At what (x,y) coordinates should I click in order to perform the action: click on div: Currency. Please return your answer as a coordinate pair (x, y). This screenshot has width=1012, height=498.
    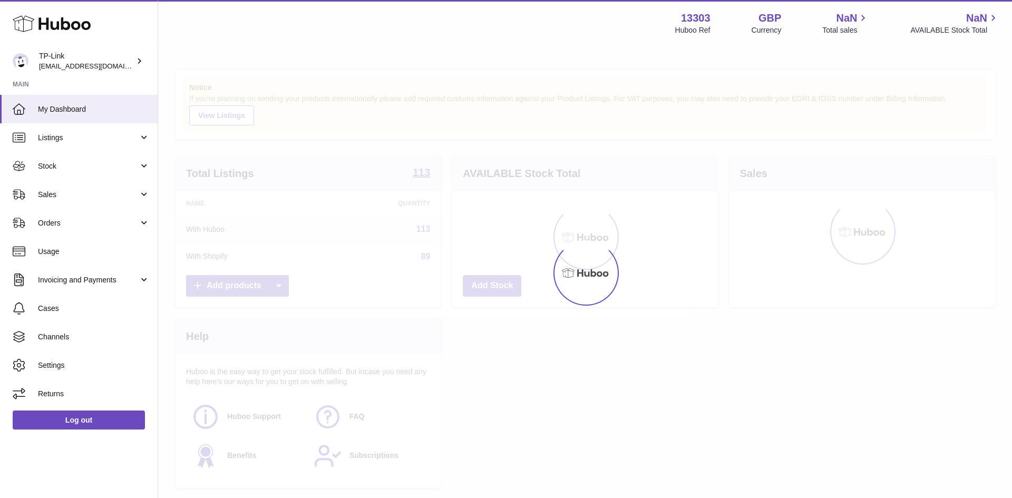
    Looking at the image, I should click on (767, 30).